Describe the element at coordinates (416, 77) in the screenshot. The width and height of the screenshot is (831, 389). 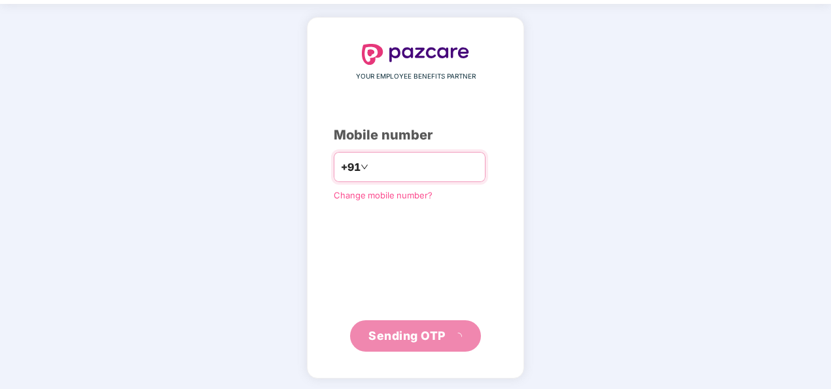
I see `span: YOUR EMPLOYEE BENEFITS PARTNER` at that location.